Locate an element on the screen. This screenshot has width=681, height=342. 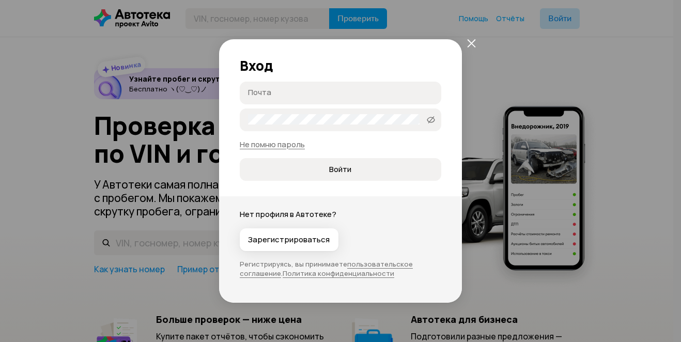
a: пользовательское соглашение is located at coordinates (326, 269).